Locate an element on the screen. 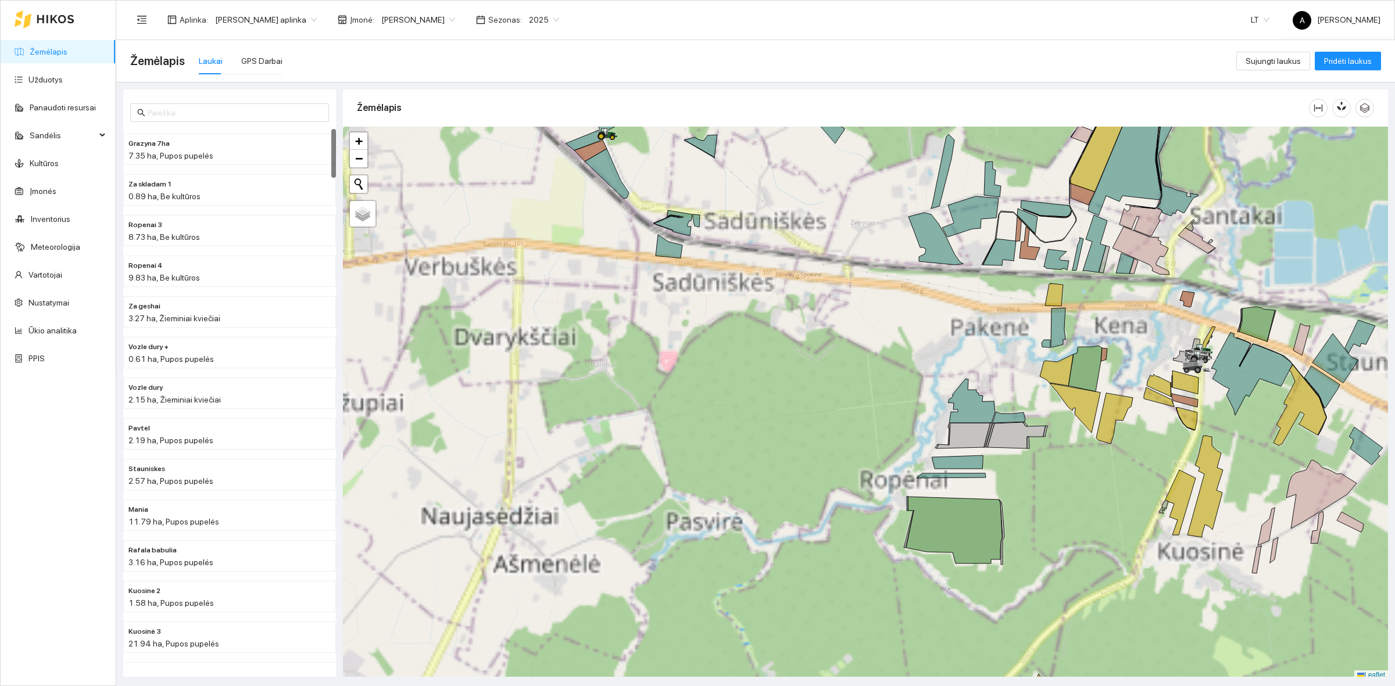 This screenshot has height=686, width=1395. span: Ropenai 3 is located at coordinates (145, 225).